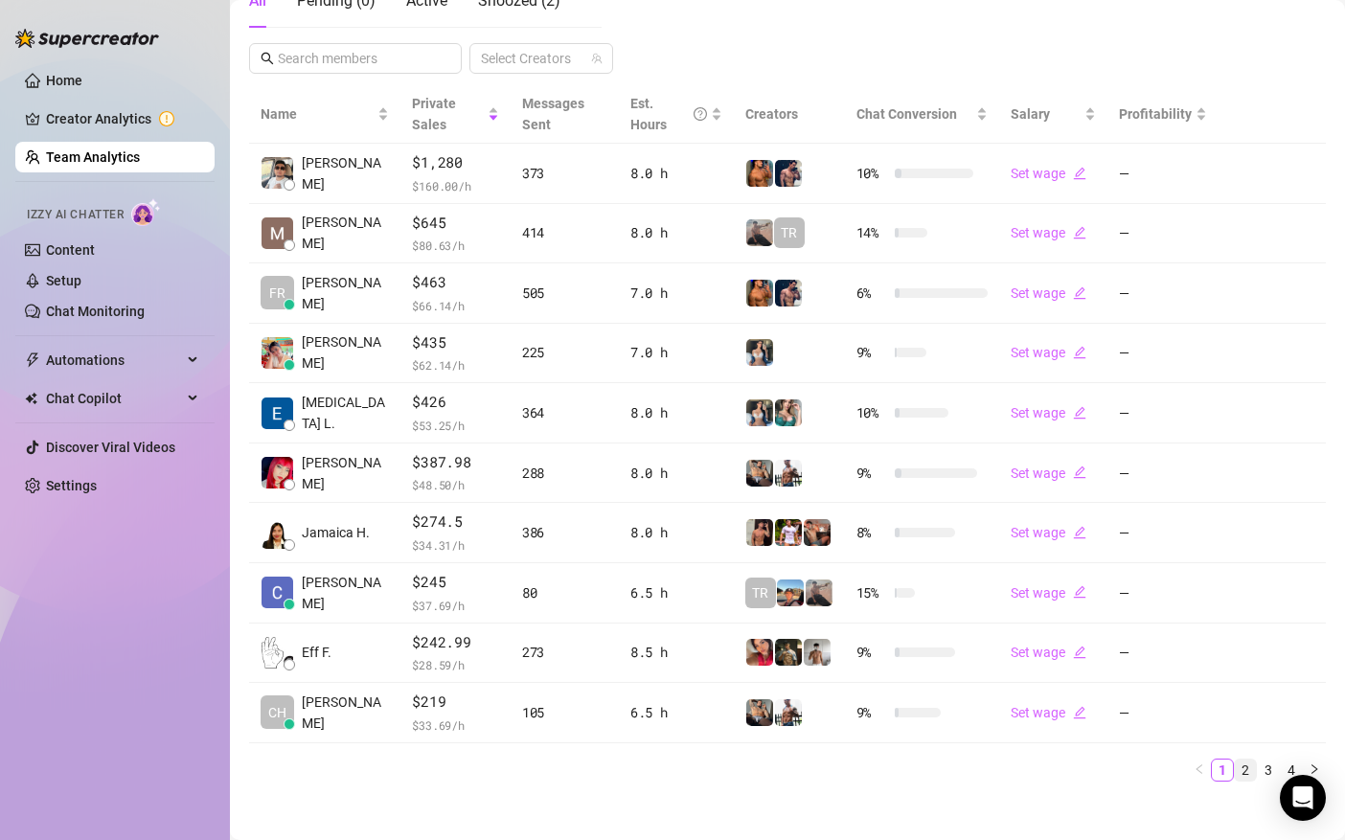  Describe the element at coordinates (677, 593) in the screenshot. I see `div: 6.5 h` at that location.